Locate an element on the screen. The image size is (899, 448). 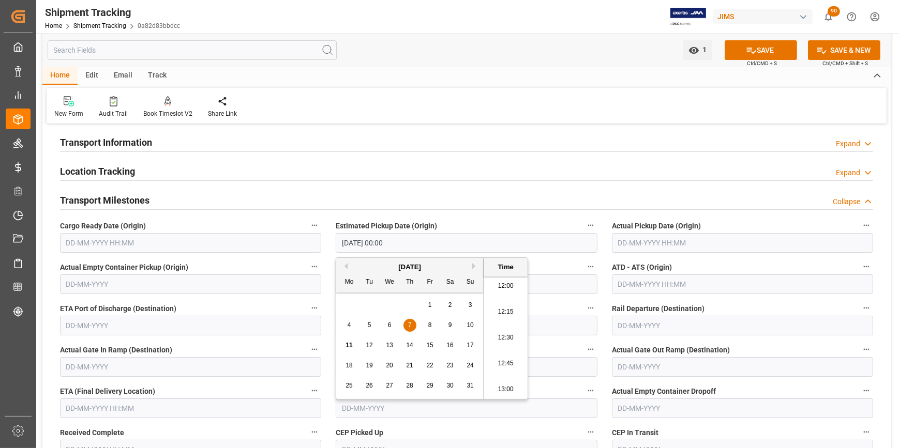
button: open menu is located at coordinates (698, 50).